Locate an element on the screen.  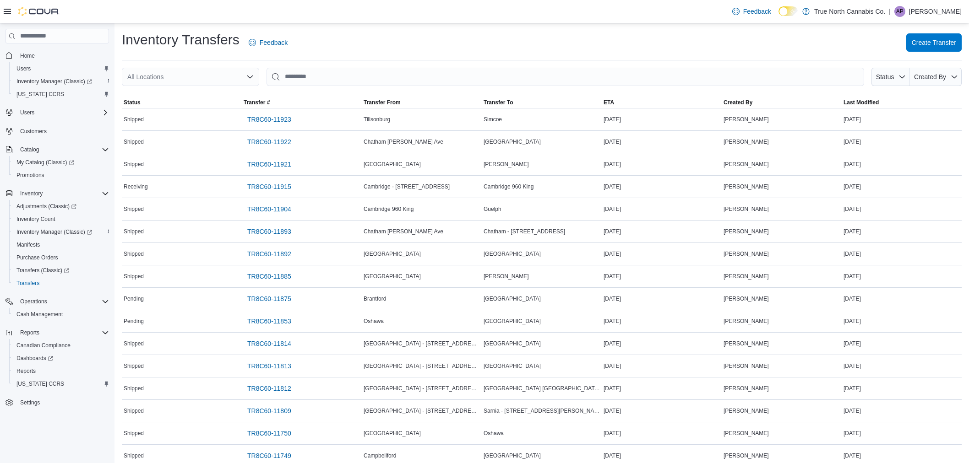
span: TR8C60-11885 is located at coordinates (269, 277).